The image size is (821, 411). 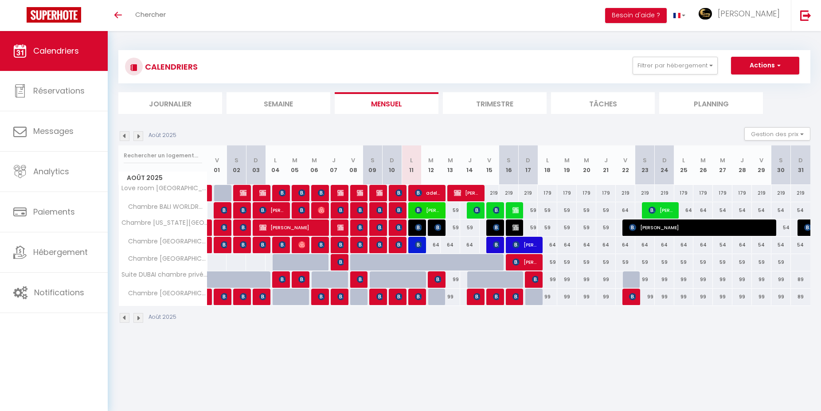 I want to click on th: 03, so click(x=256, y=165).